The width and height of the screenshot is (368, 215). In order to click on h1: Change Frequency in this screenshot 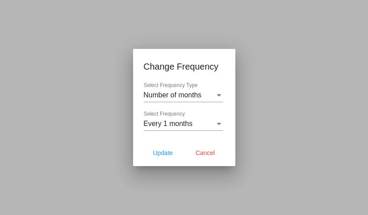, I will do `click(184, 67)`.